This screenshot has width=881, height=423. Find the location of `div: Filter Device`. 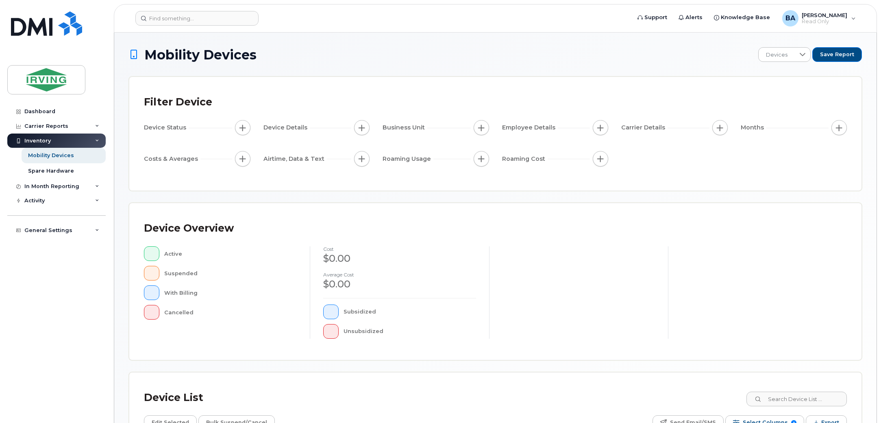

div: Filter Device is located at coordinates (178, 102).